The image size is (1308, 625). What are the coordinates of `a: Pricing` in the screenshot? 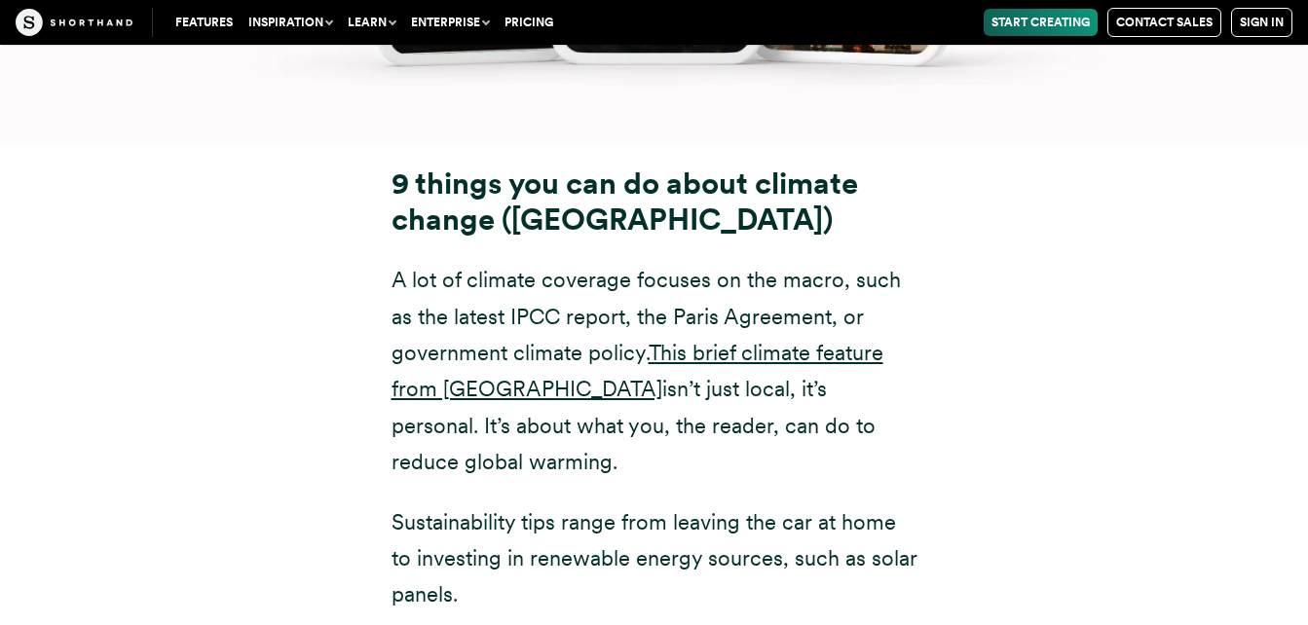 It's located at (529, 22).